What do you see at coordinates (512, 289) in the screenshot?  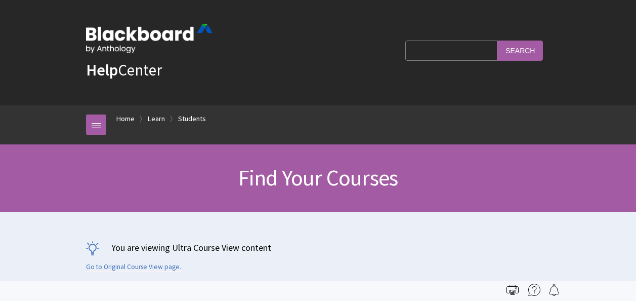 I see `img: Print` at bounding box center [512, 289].